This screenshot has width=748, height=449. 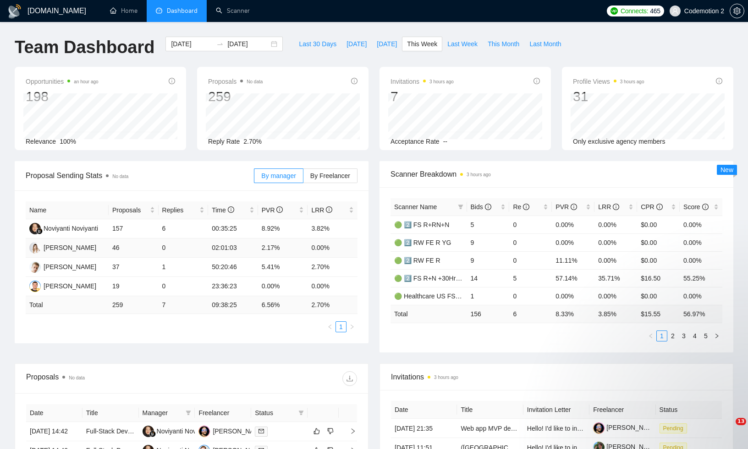 What do you see at coordinates (717, 336) in the screenshot?
I see `li: Next Page` at bounding box center [717, 336].